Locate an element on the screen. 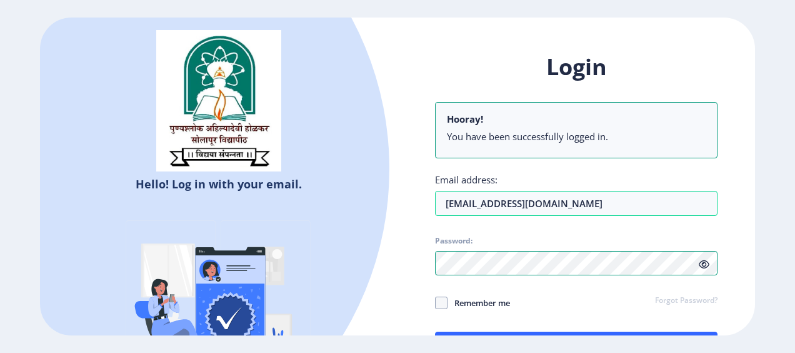 The width and height of the screenshot is (795, 353). label: Email address: is located at coordinates (466, 179).